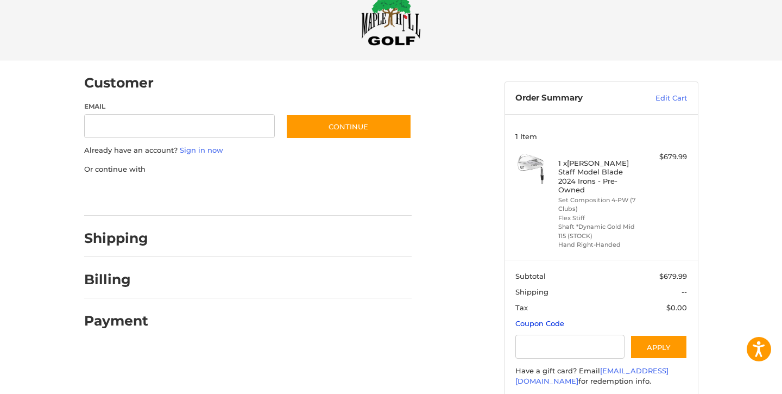 Image resolution: width=782 pixels, height=394 pixels. I want to click on span: $0.00, so click(677, 307).